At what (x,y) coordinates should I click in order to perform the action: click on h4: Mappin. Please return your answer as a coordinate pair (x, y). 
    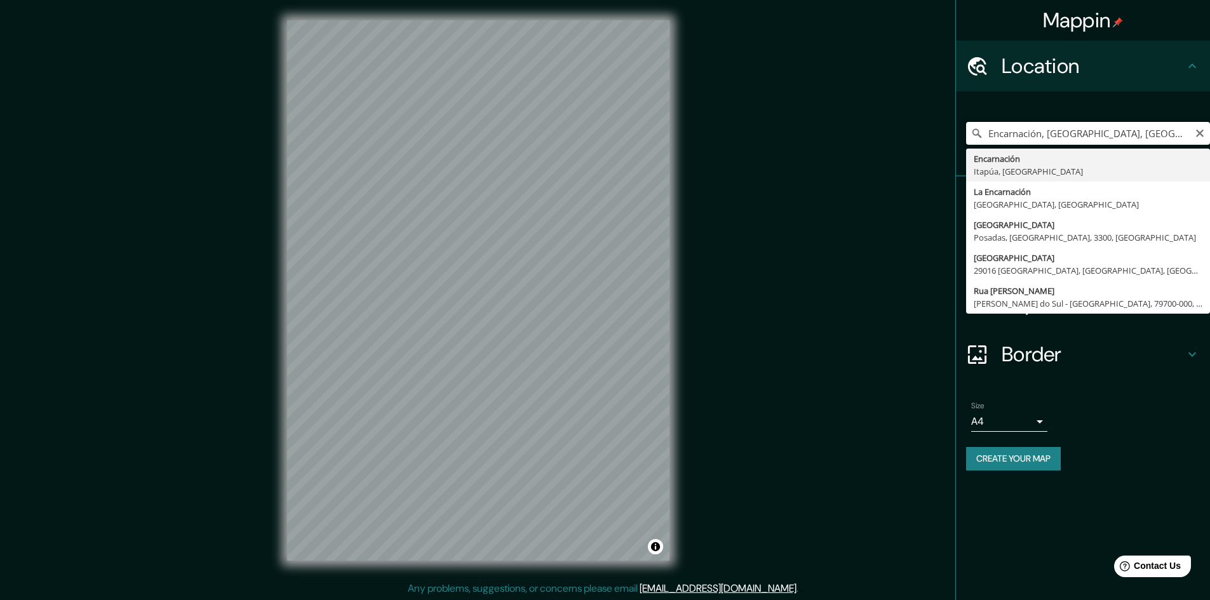
    Looking at the image, I should click on (1083, 20).